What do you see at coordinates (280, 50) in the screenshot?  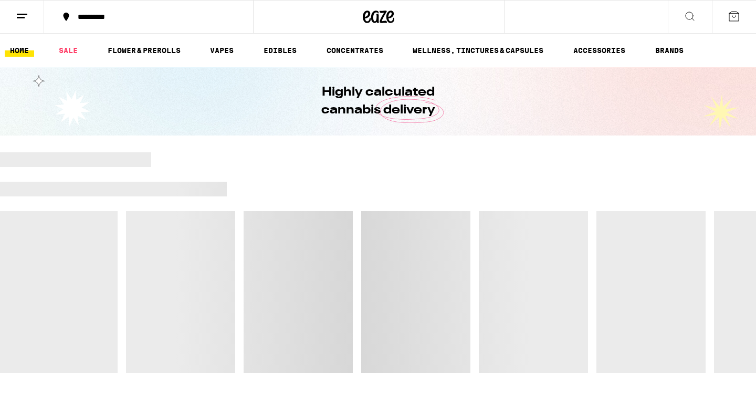 I see `a: EDIBLES` at bounding box center [280, 50].